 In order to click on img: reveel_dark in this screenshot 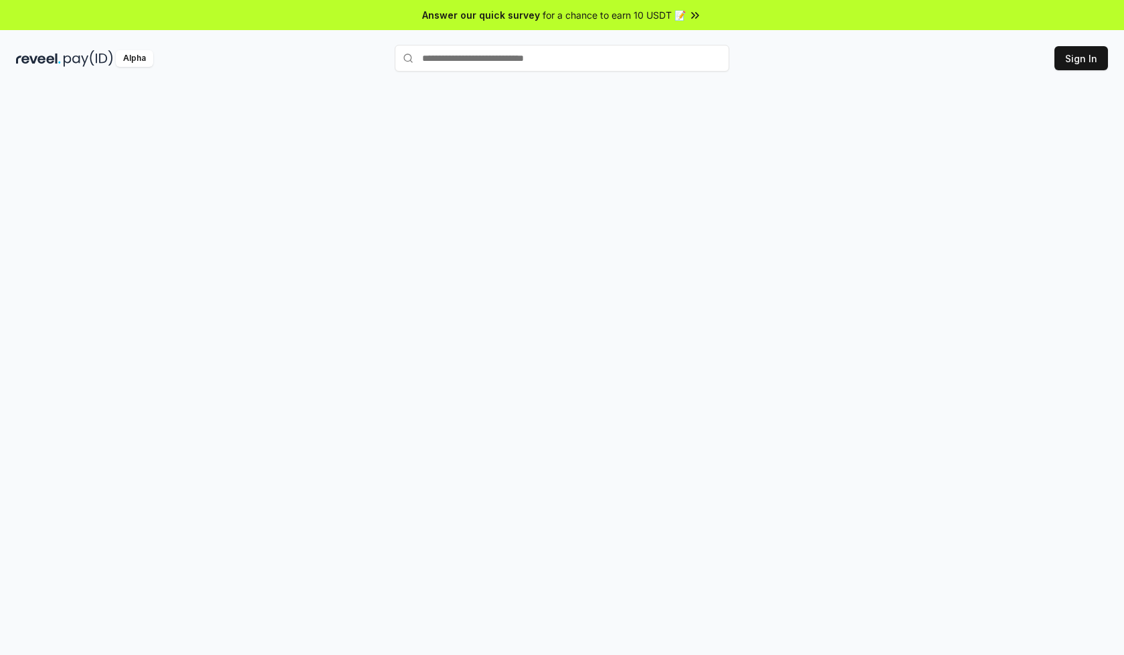, I will do `click(38, 58)`.